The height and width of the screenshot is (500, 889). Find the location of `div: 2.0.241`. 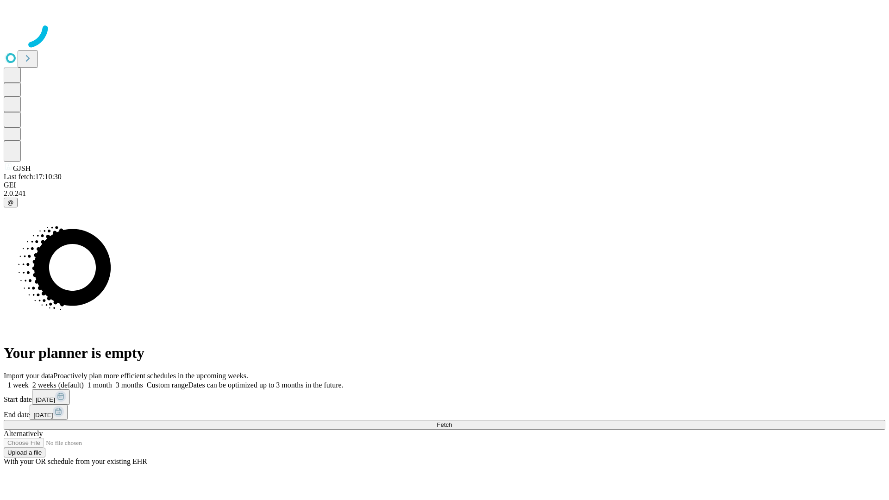

div: 2.0.241 is located at coordinates (445, 194).